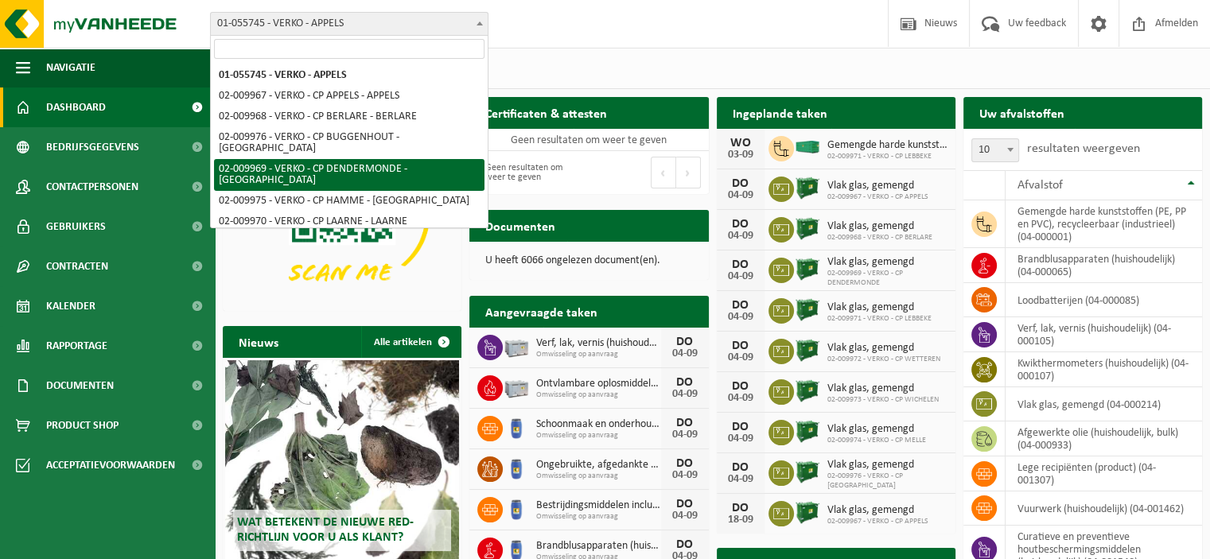  I want to click on span: 10, so click(995, 150).